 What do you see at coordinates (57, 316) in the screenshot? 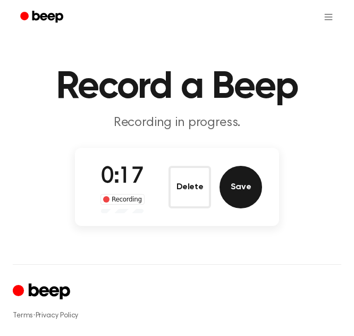
I see `a: Privacy Policy` at bounding box center [57, 316].